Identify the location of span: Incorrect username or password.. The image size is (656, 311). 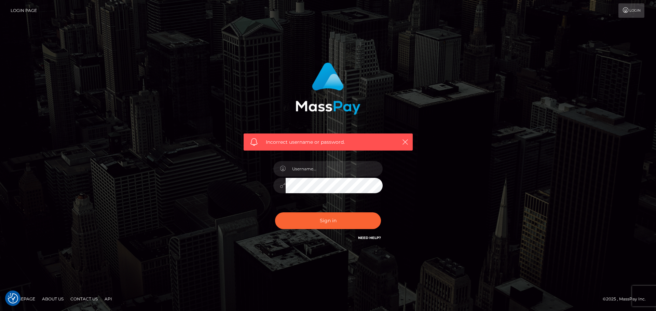
(328, 142).